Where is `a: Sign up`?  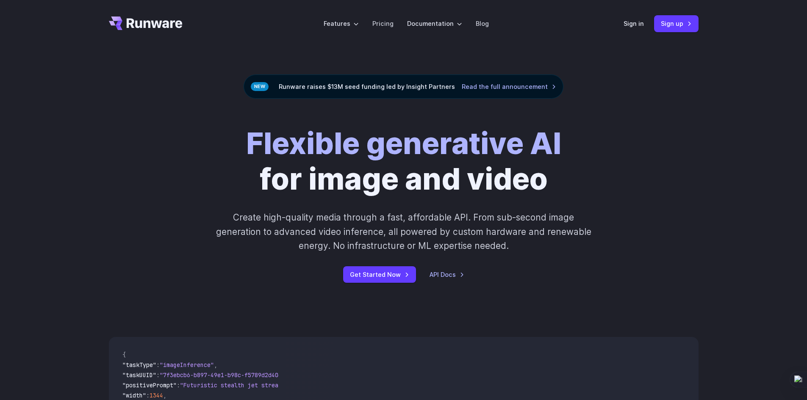
a: Sign up is located at coordinates (676, 23).